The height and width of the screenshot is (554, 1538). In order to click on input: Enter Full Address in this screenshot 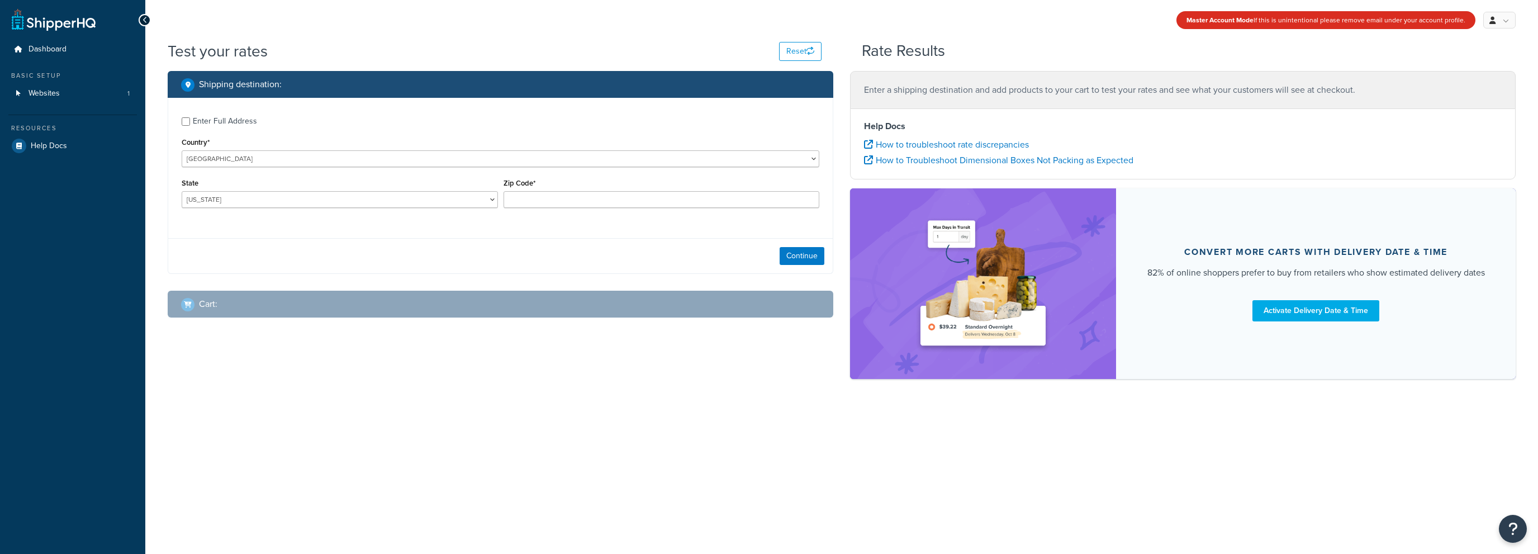, I will do `click(186, 121)`.